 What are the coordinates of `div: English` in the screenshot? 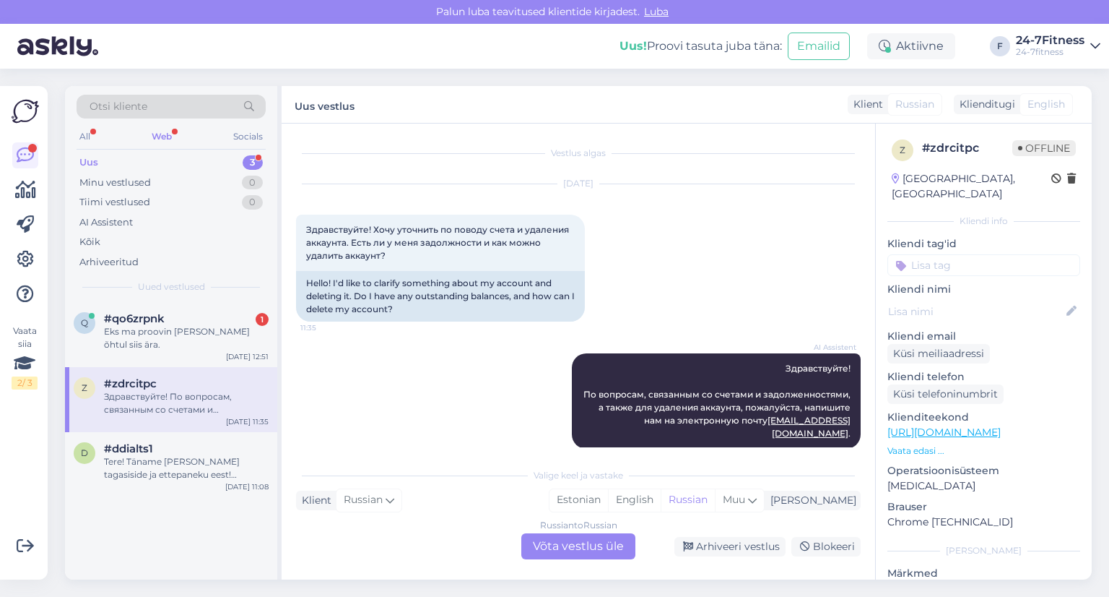 It's located at (634, 500).